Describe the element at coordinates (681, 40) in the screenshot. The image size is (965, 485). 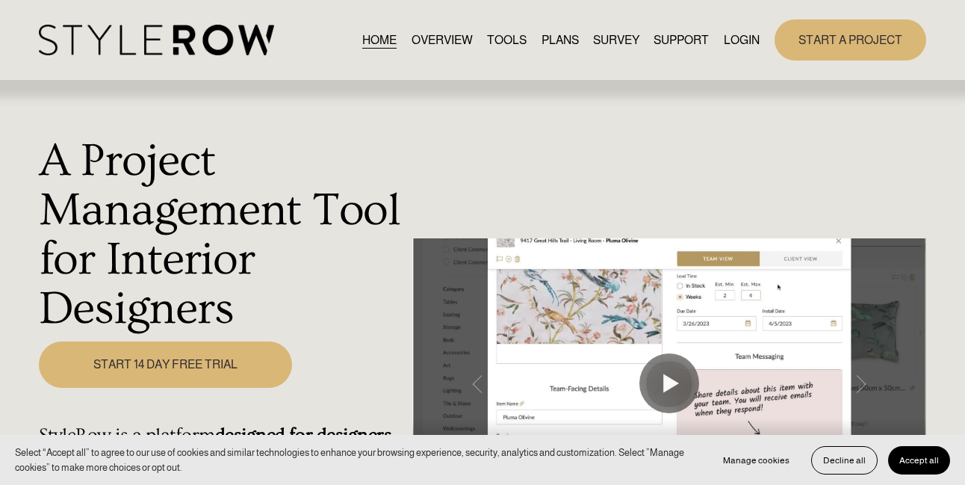
I see `span: SUPPORT` at that location.